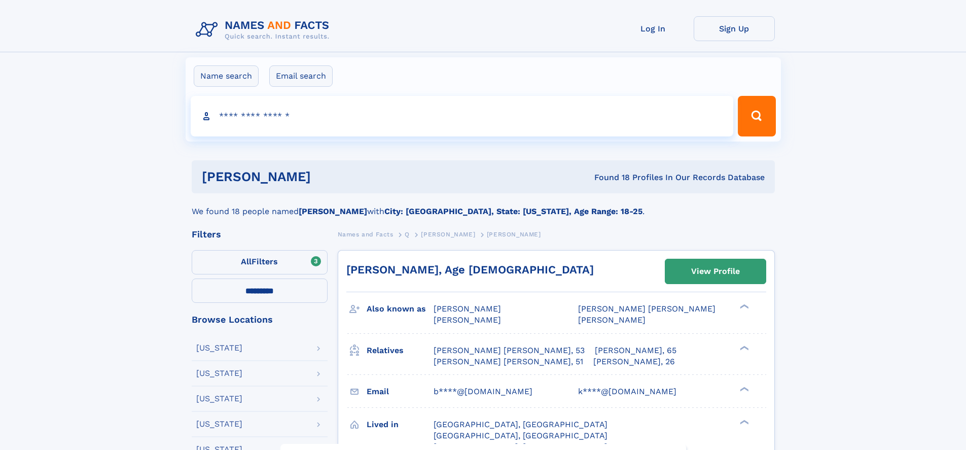  I want to click on span: All, so click(246, 261).